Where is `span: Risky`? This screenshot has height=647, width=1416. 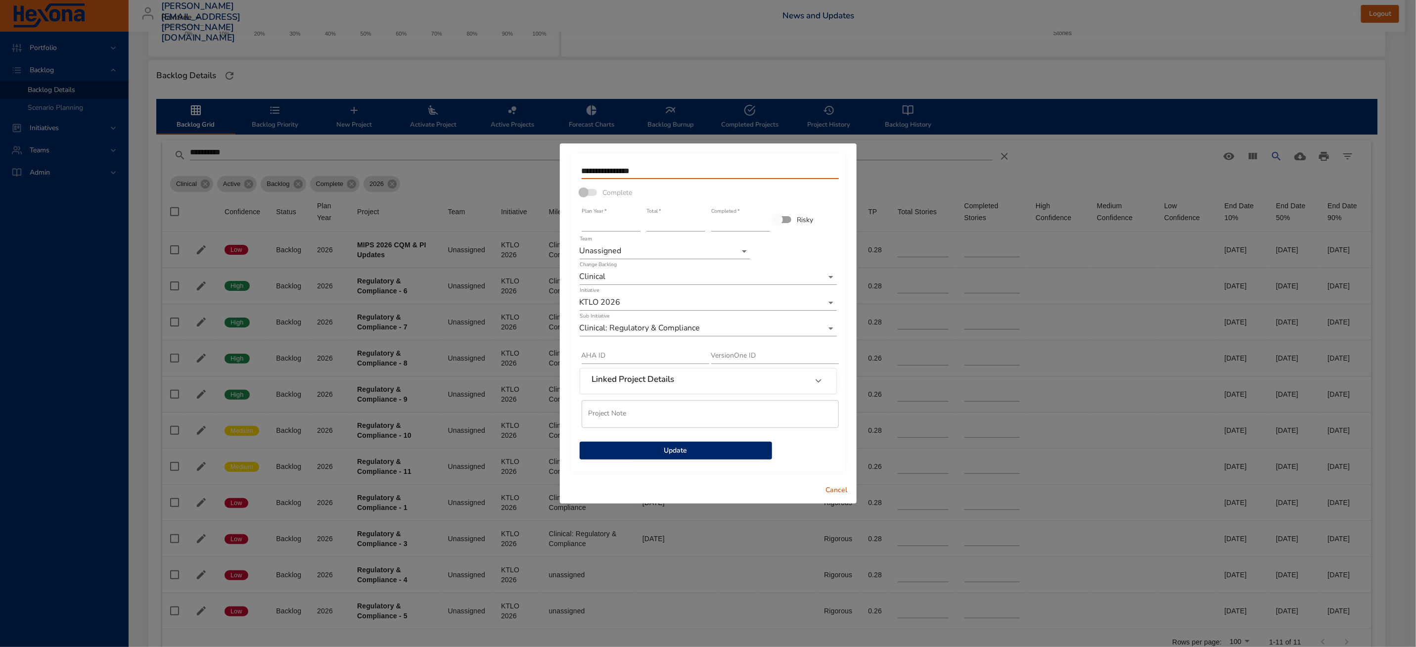 span: Risky is located at coordinates (805, 220).